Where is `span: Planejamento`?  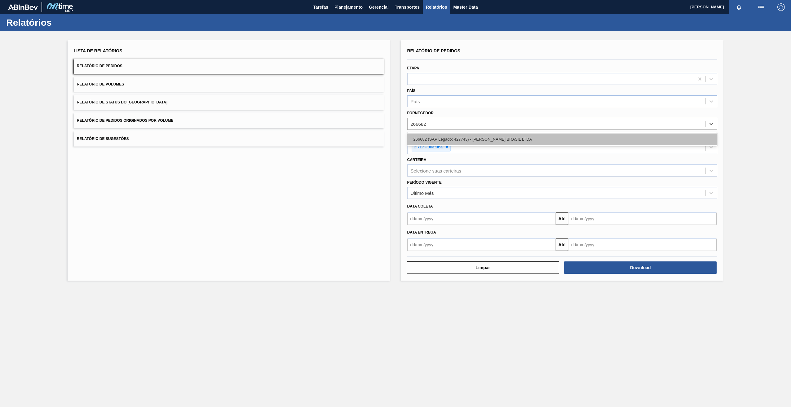
span: Planejamento is located at coordinates (348, 7).